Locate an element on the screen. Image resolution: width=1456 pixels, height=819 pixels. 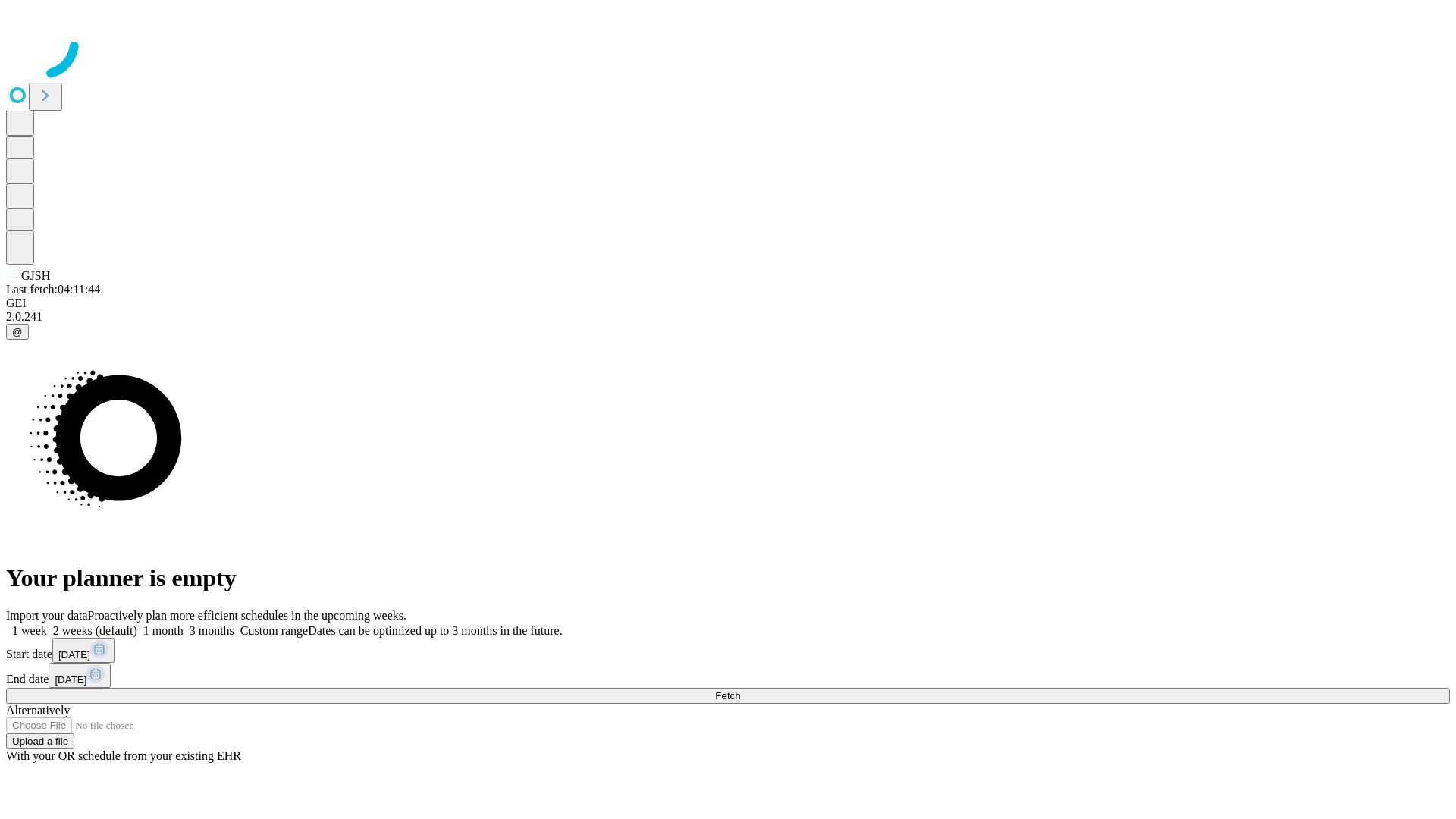
div: 2.0.241 is located at coordinates (728, 317).